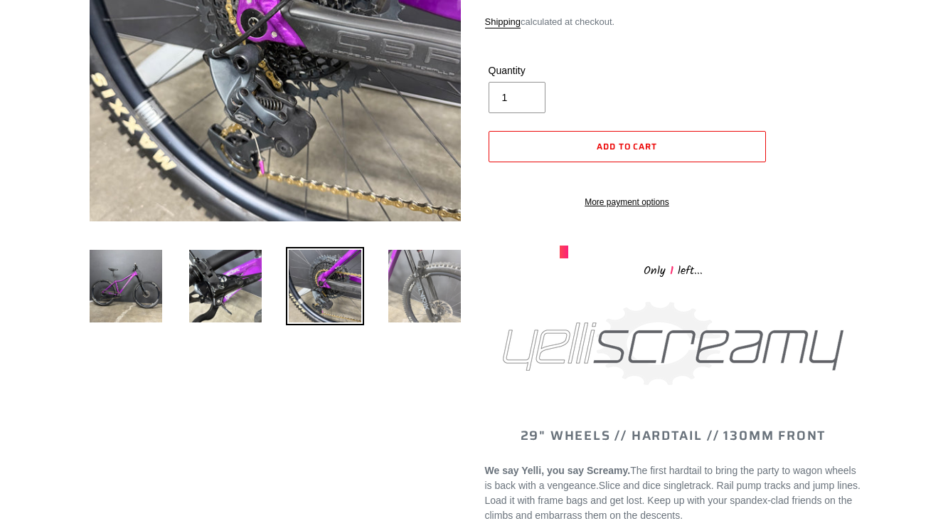 Image resolution: width=948 pixels, height=521 pixels. What do you see at coordinates (674, 22) in the screenshot?
I see `div: calculated at checkout.` at bounding box center [674, 22].